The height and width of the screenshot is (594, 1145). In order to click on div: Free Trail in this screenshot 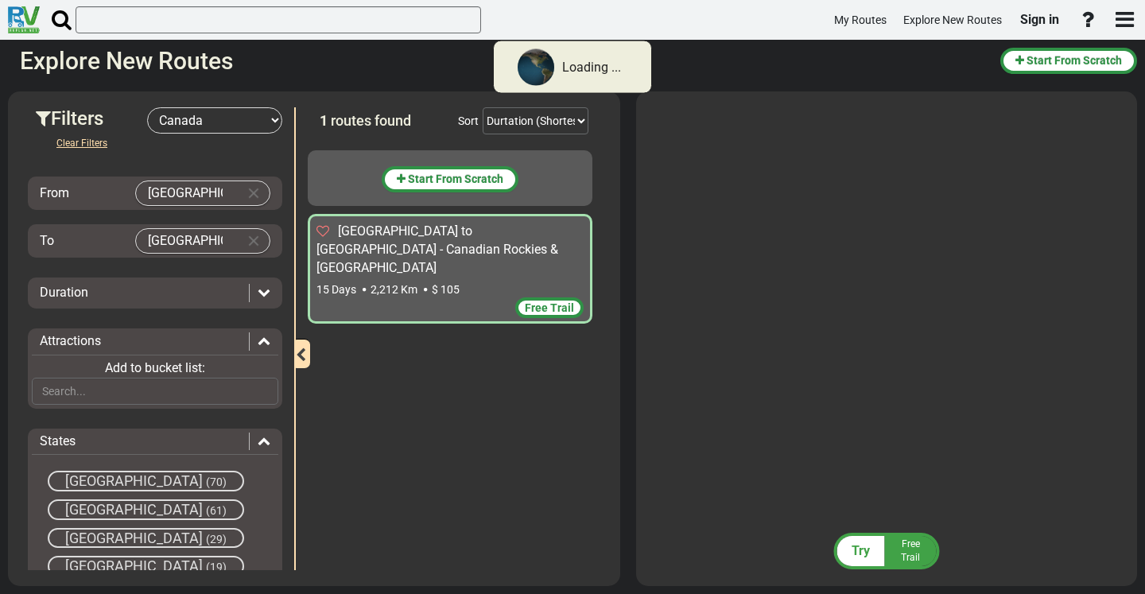, I will do `click(549, 308)`.